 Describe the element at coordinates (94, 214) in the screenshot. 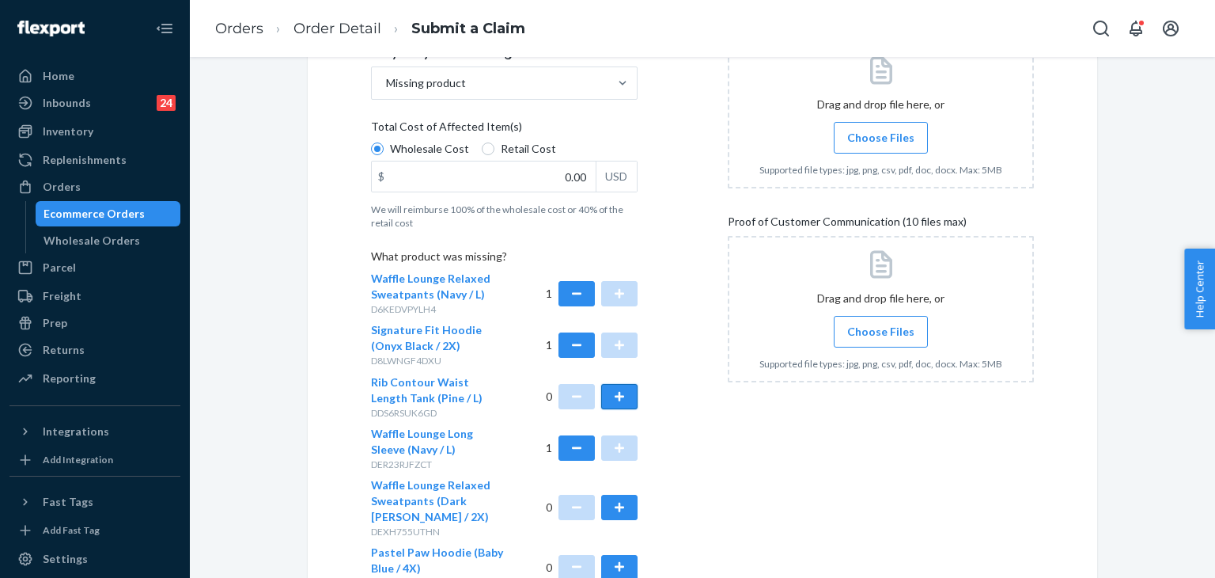

I see `div: Ecommerce Orders` at that location.